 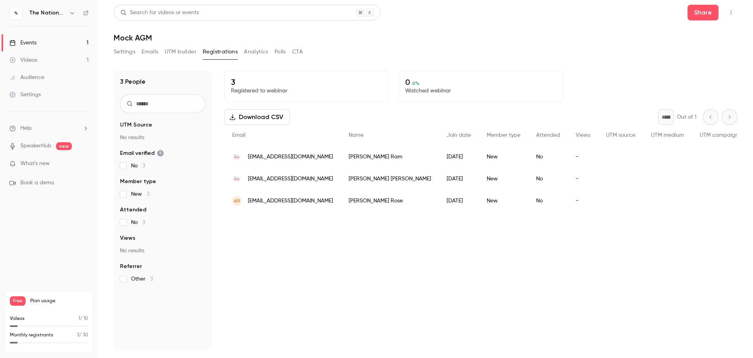 What do you see at coordinates (719, 135) in the screenshot?
I see `span: UTM campaign` at bounding box center [719, 135].